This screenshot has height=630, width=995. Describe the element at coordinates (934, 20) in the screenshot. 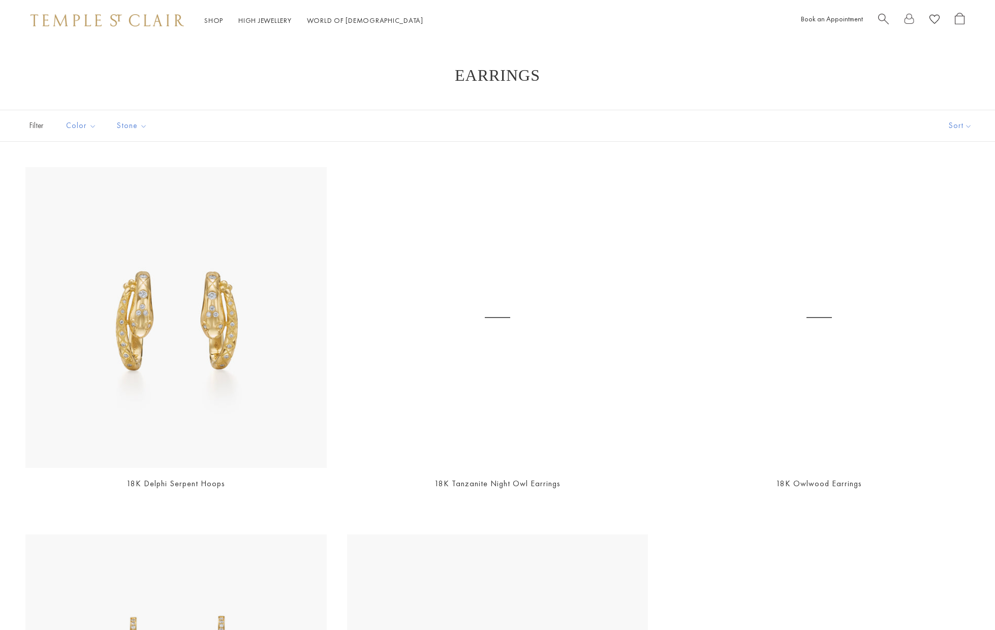

I see `a: View Wishlist` at that location.